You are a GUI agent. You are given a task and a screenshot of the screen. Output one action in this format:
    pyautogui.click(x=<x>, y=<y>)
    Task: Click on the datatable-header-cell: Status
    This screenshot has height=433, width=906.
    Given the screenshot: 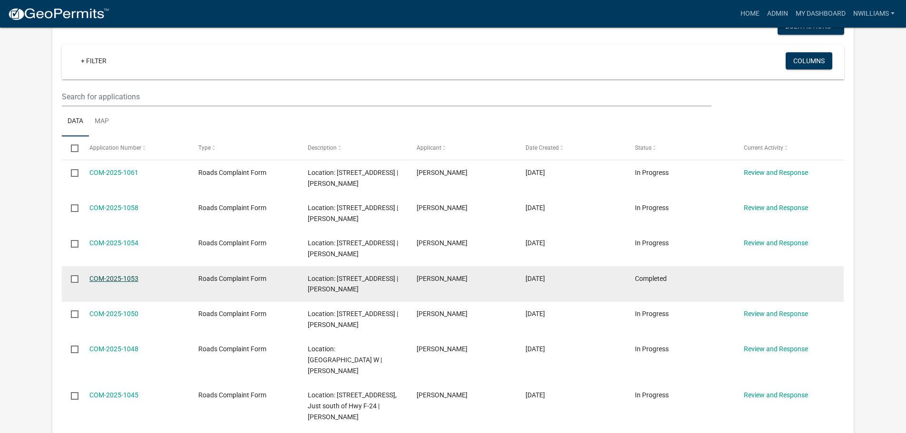 What is the action you would take?
    pyautogui.click(x=680, y=148)
    